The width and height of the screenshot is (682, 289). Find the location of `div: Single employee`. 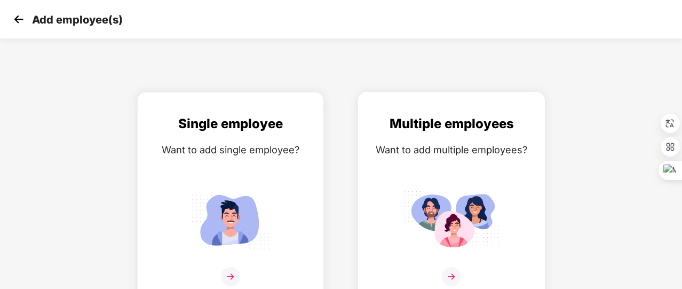

div: Single employee is located at coordinates (231, 124).